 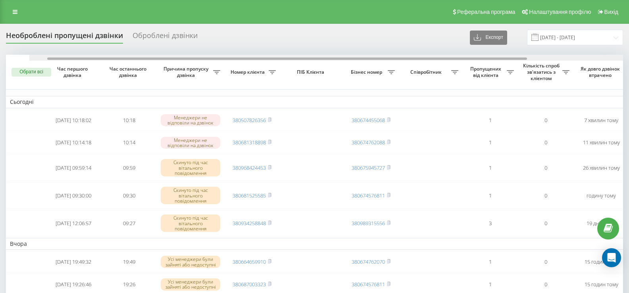 I want to click on span: Реферальна програма, so click(x=486, y=12).